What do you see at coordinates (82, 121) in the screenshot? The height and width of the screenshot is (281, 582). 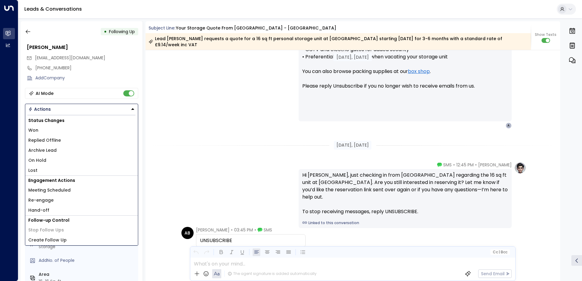 I see `h1: Status Changes` at bounding box center [82, 121].